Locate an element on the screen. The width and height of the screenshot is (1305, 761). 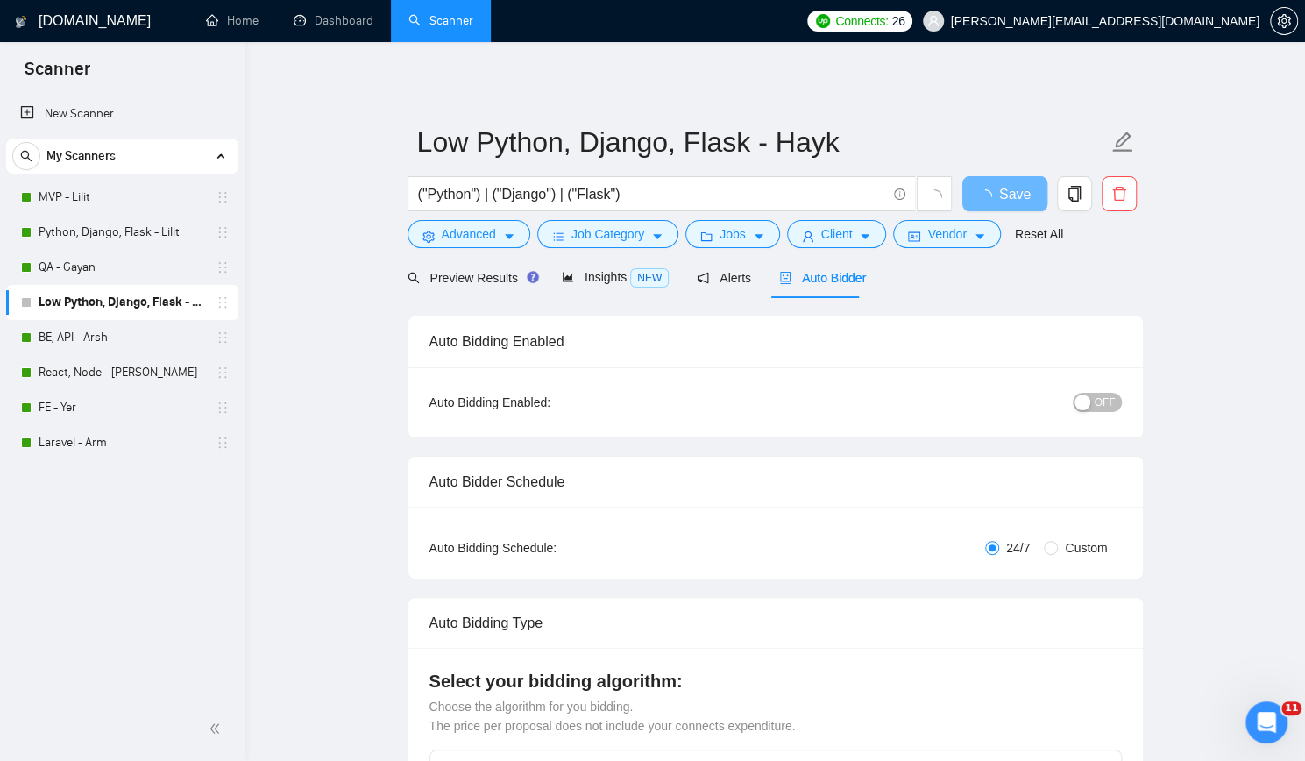
span: NEW is located at coordinates (649, 278).